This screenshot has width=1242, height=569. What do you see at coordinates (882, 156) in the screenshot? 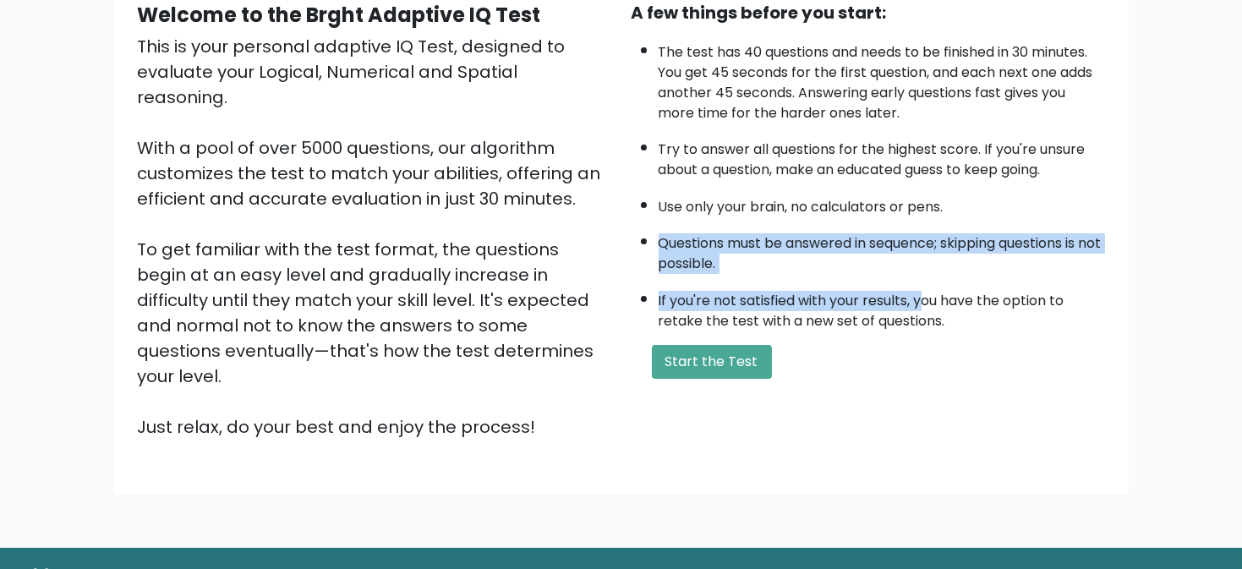
I see `li: Try to answer all questions for the highest score. If you're unsure about a question, make an edu...` at bounding box center [882, 156].